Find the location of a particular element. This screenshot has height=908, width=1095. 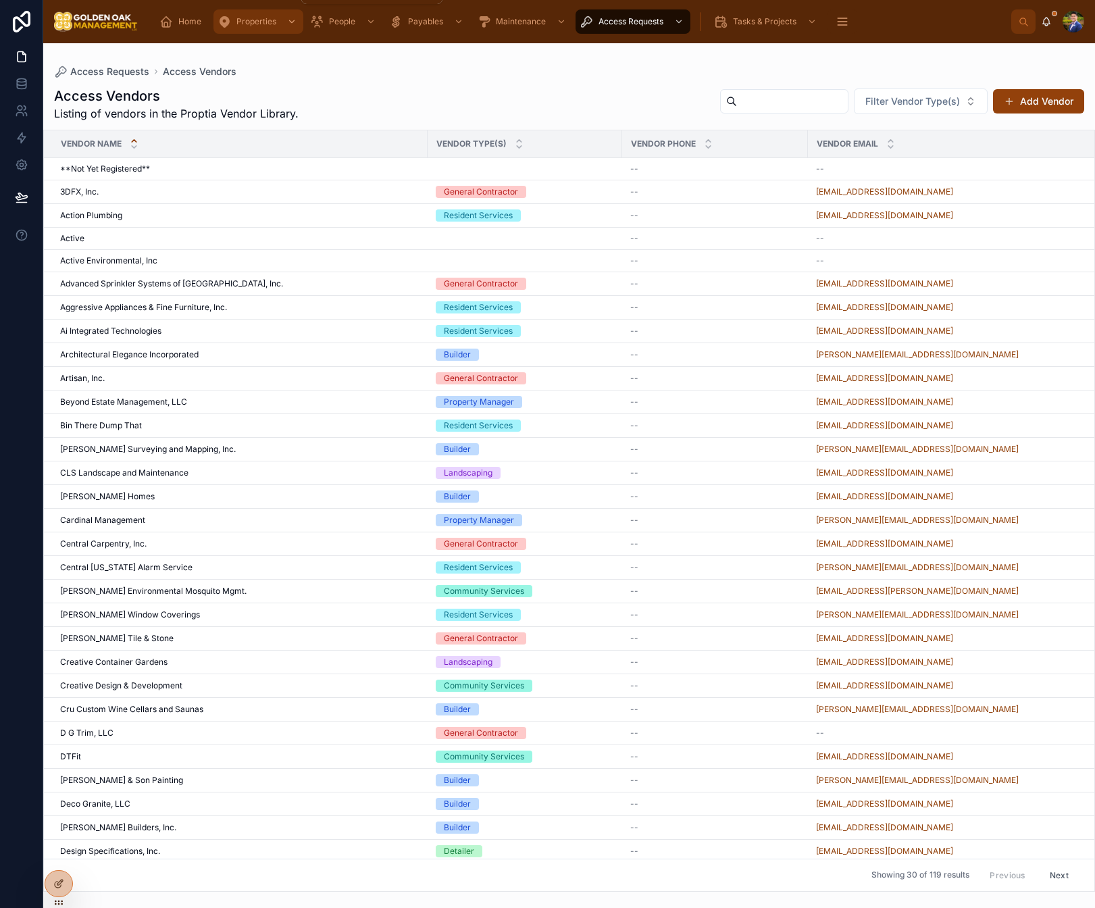

span: D G Trim, LLC is located at coordinates (86, 733).